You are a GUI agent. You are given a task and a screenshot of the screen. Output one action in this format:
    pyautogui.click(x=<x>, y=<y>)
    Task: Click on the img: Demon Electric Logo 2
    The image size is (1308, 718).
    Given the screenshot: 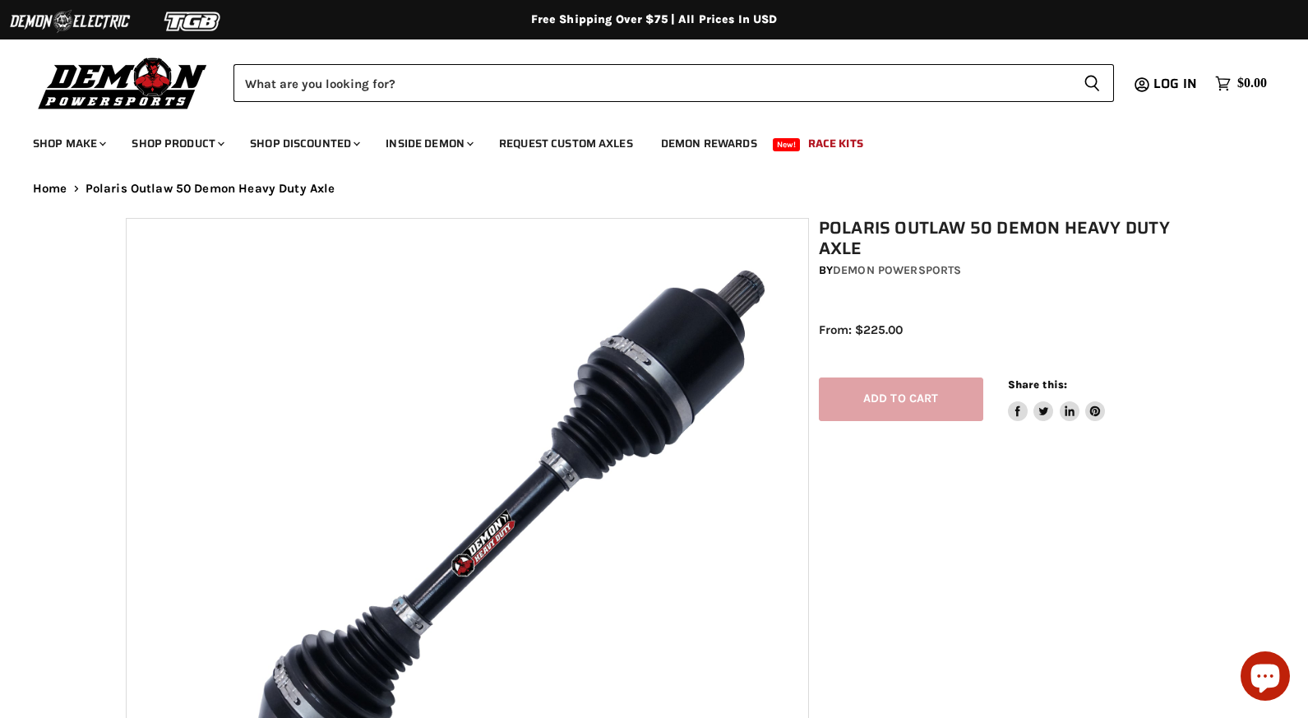 What is the action you would take?
    pyautogui.click(x=70, y=21)
    